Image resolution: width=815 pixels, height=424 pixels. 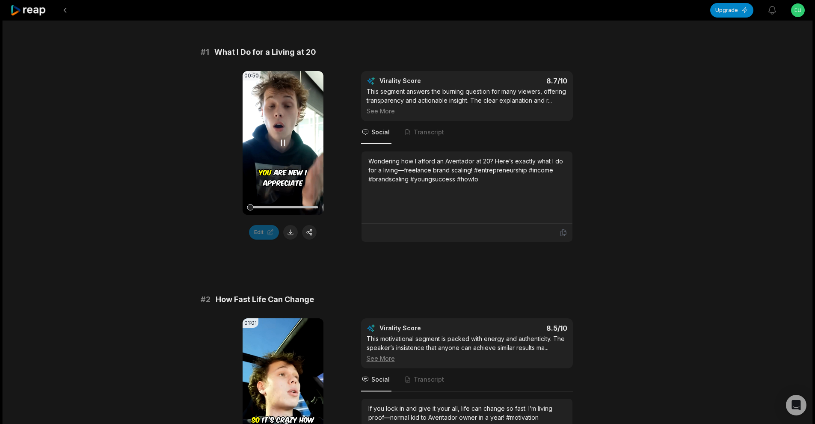 What do you see at coordinates (467, 170) in the screenshot?
I see `div: Wondering how I afford an Aventador at 20? Here’s exactly what I do for a living—freelance brand ...` at bounding box center [467, 170].